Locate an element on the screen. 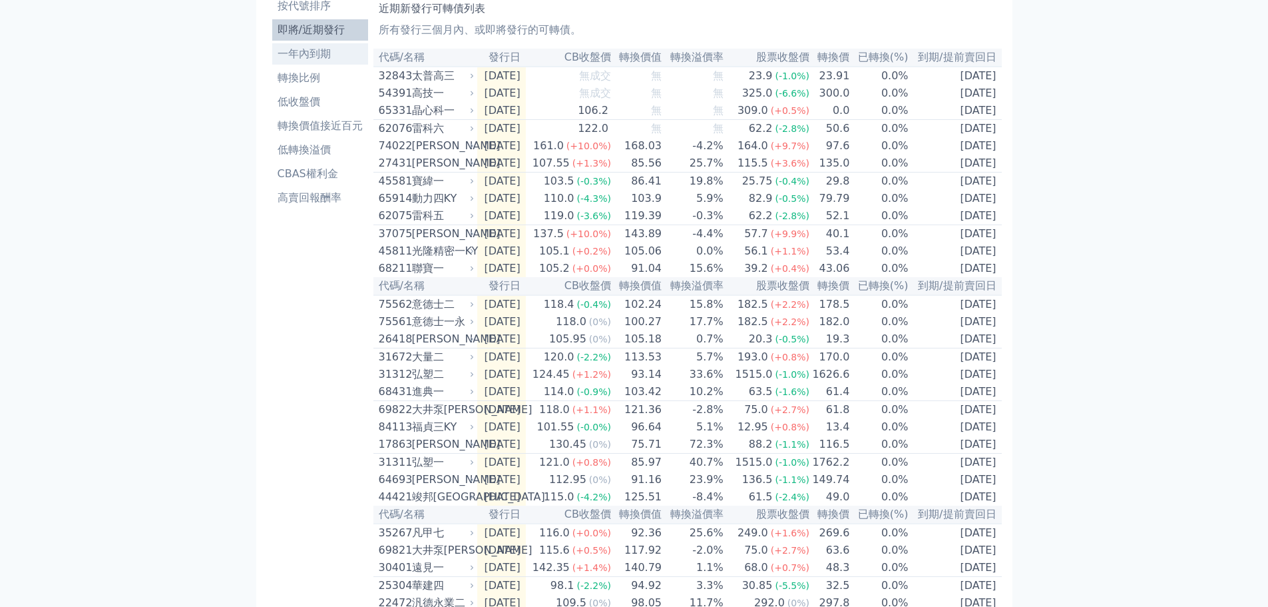 This screenshot has height=607, width=1268. div: 45581 is located at coordinates (394, 181).